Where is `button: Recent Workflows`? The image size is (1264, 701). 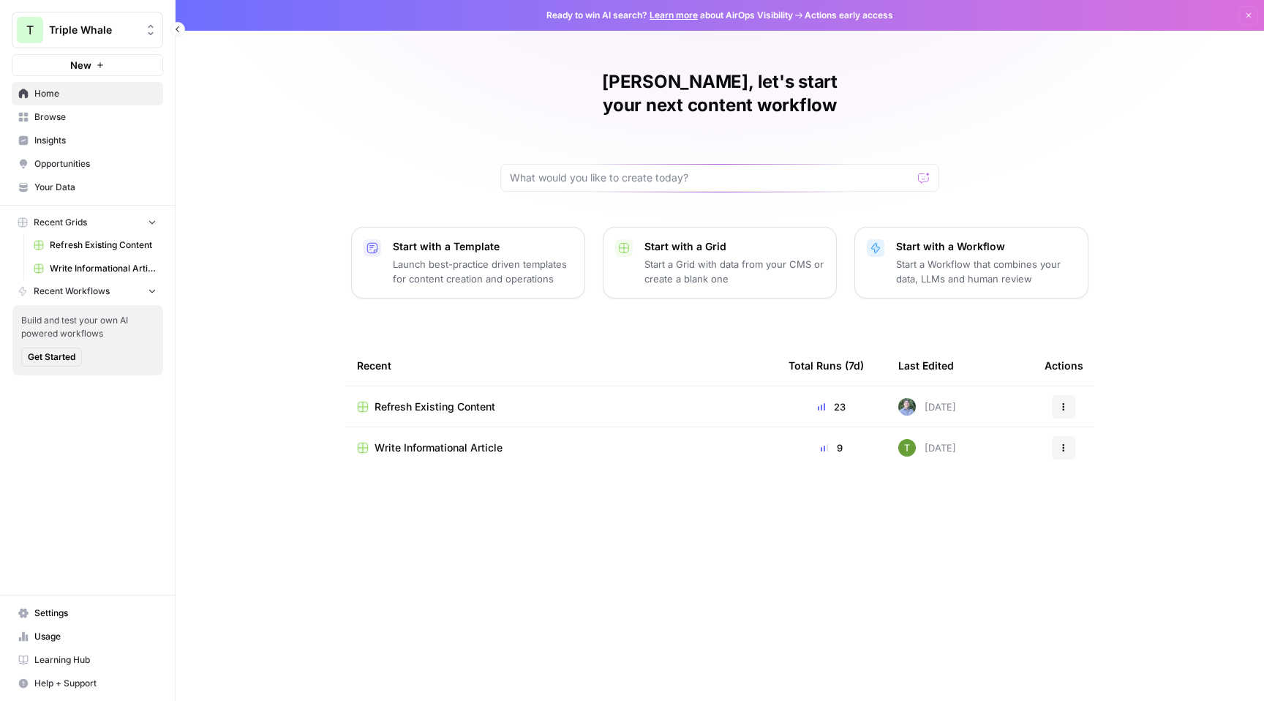
button: Recent Workflows is located at coordinates (87, 291).